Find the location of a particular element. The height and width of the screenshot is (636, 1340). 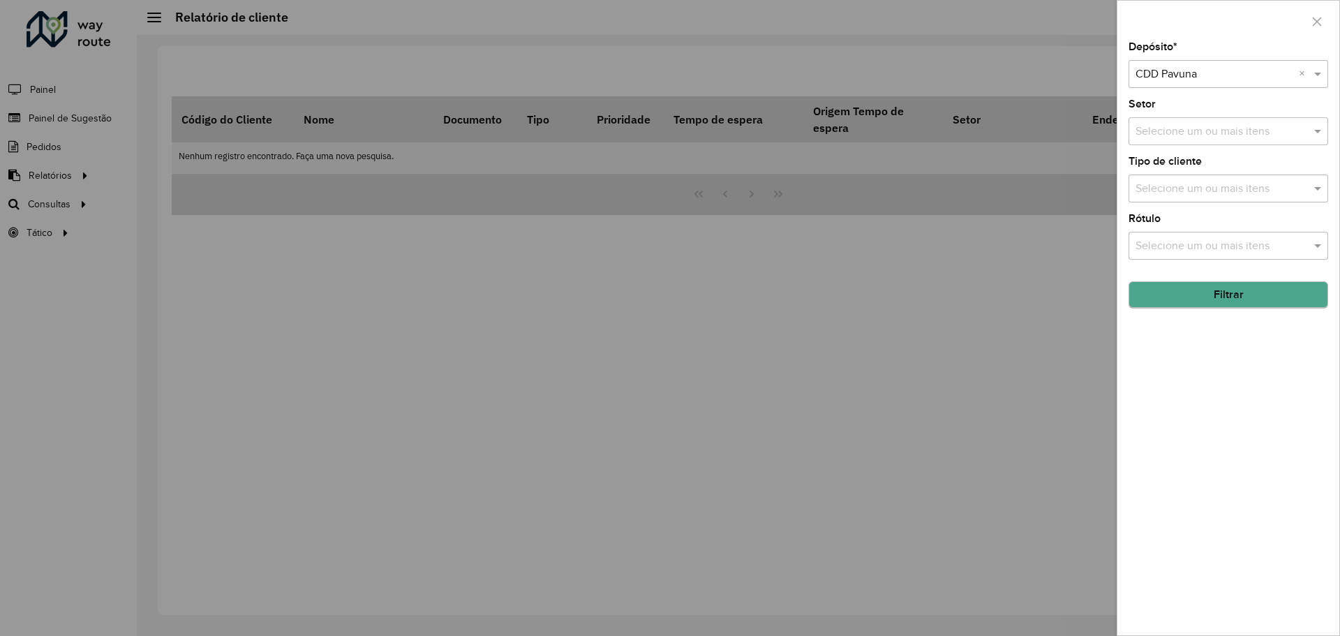

label: Rótulo is located at coordinates (1145, 218).